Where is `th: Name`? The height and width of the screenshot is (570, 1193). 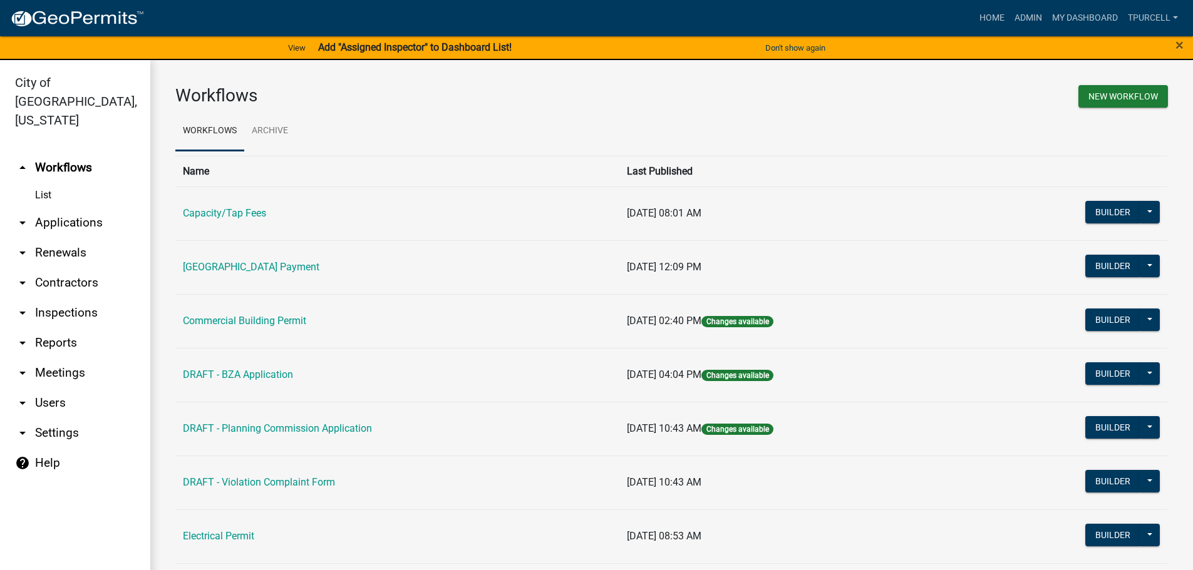 th: Name is located at coordinates (397, 171).